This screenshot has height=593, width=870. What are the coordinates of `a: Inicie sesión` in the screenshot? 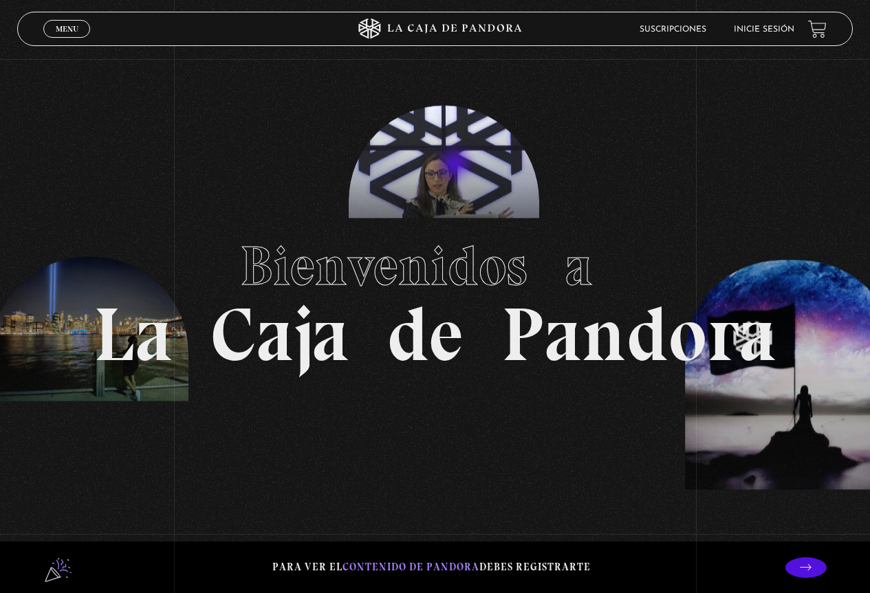 It's located at (764, 30).